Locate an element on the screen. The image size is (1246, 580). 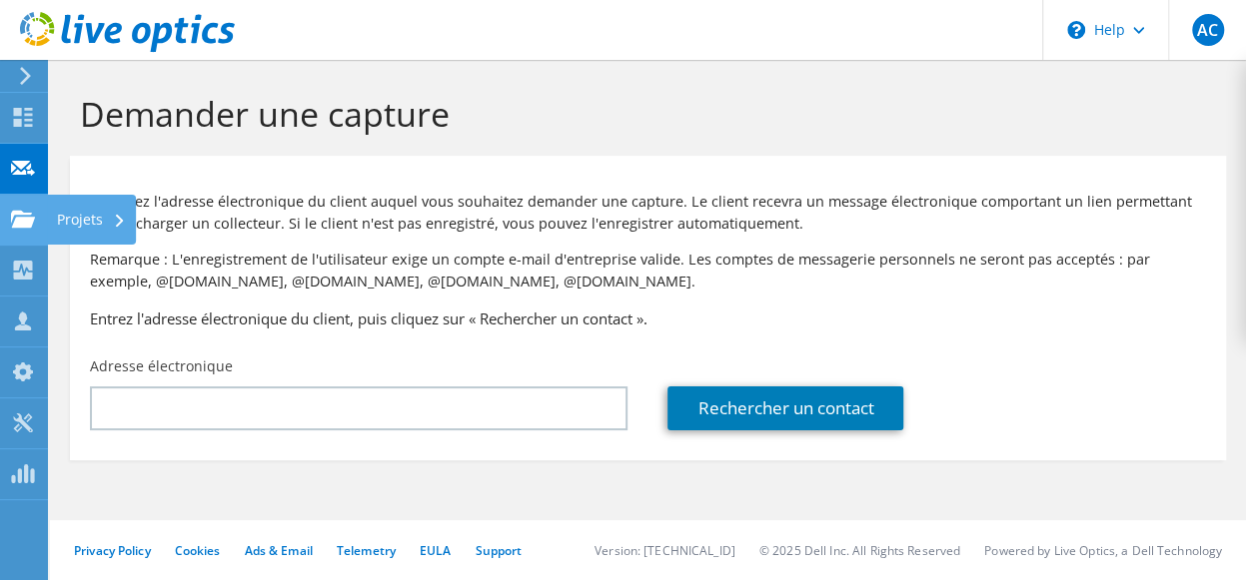
a: Rechercher un contact is located at coordinates (785, 409).